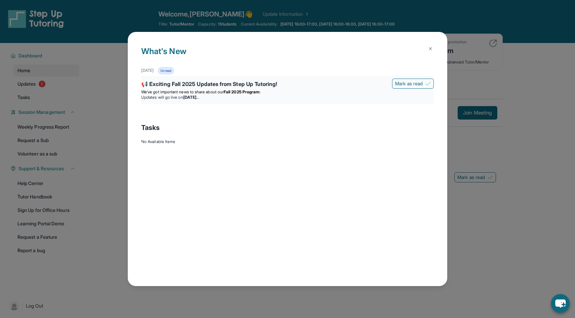 The height and width of the screenshot is (318, 575). I want to click on div: Unread, so click(166, 71).